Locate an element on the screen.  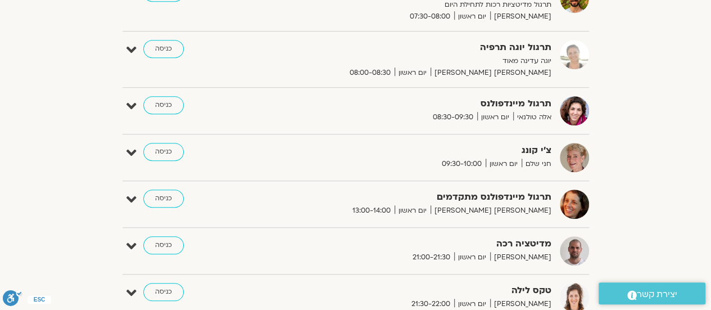
strong: תרגול מיינדפולנס is located at coordinates (414, 103).